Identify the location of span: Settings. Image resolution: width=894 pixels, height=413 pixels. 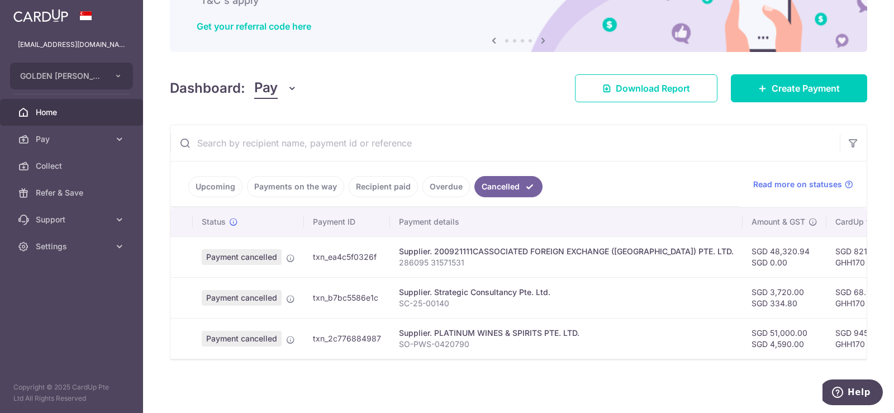
(73, 247).